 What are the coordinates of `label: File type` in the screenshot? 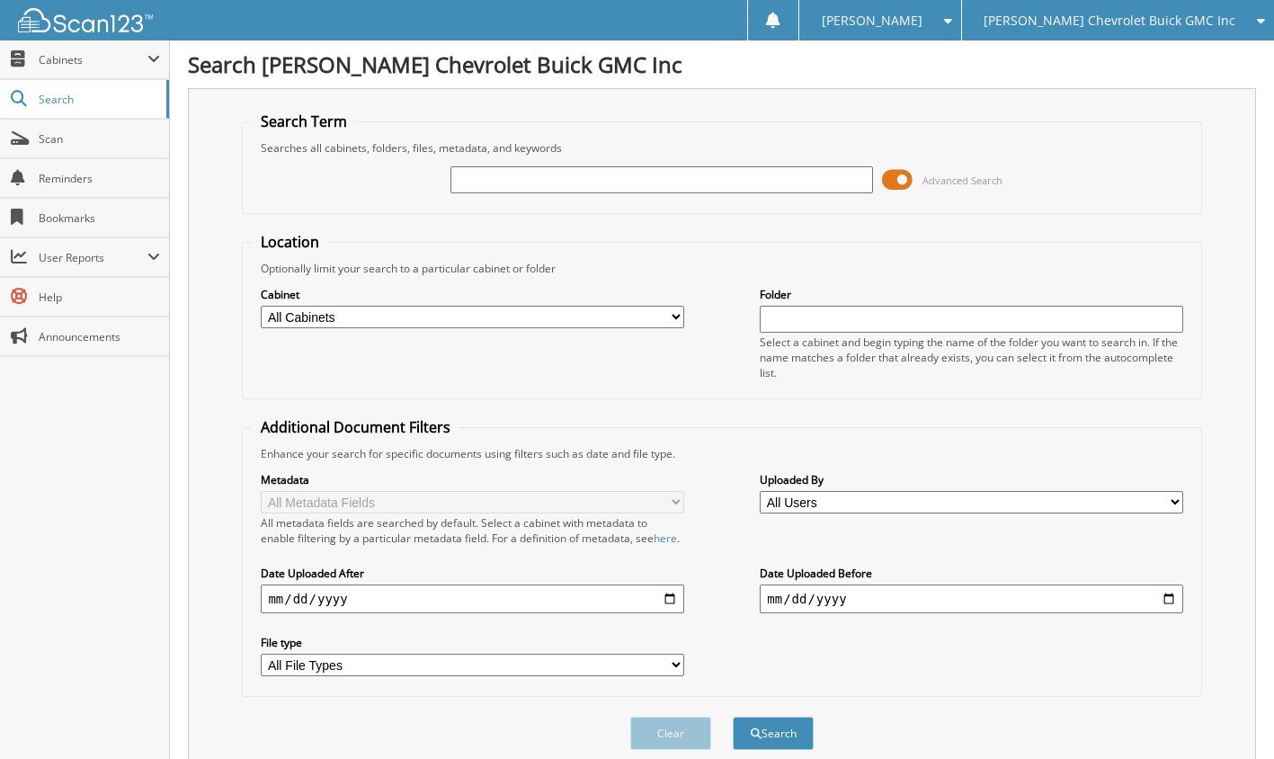 It's located at (472, 642).